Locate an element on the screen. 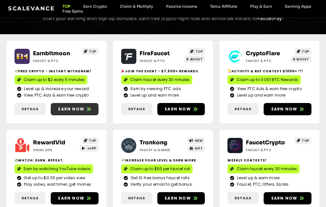 The image size is (326, 207). a: Temu Affiliate is located at coordinates (223, 6).